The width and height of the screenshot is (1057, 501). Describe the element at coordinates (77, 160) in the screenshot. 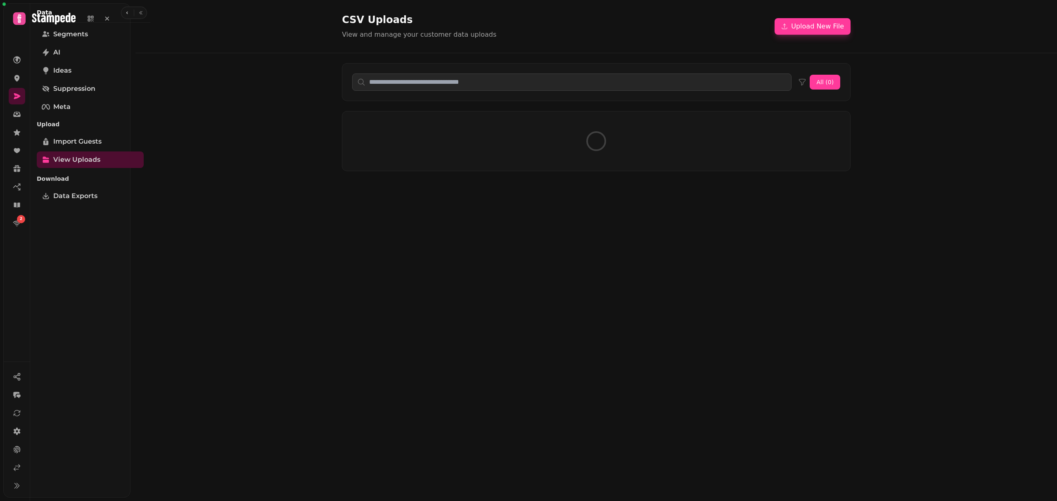

I see `span: View Uploads` at that location.